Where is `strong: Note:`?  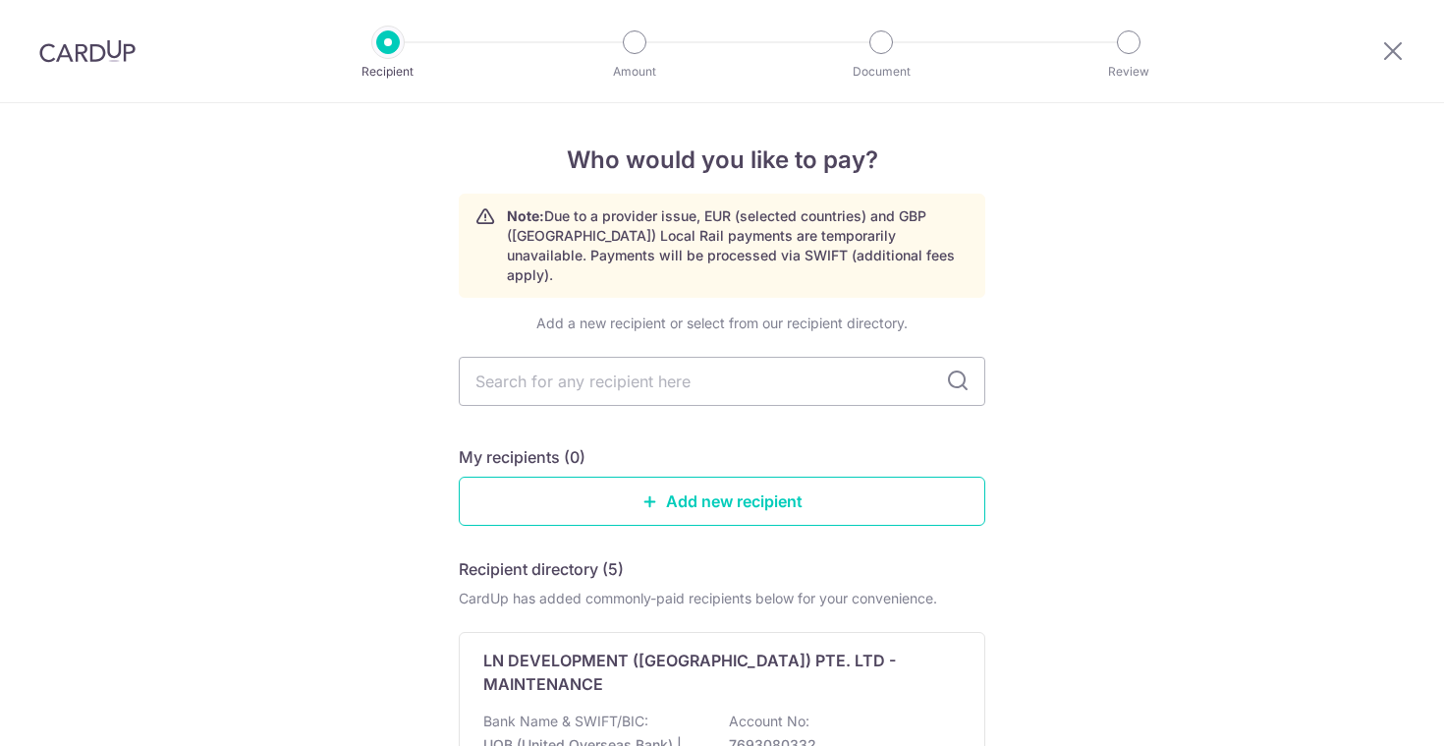
strong: Note: is located at coordinates (526, 215).